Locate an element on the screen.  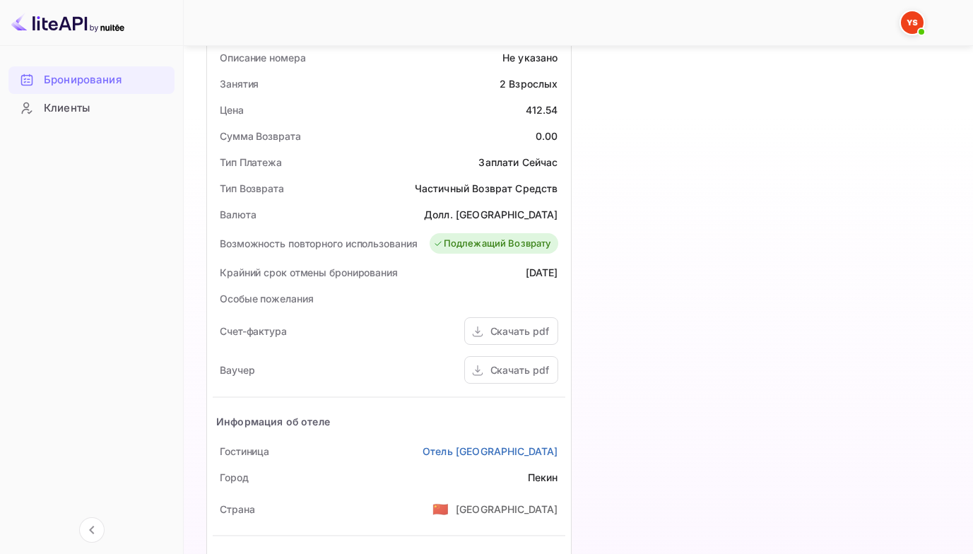
ya-tr-span: Возможность повторного использования is located at coordinates (318, 243).